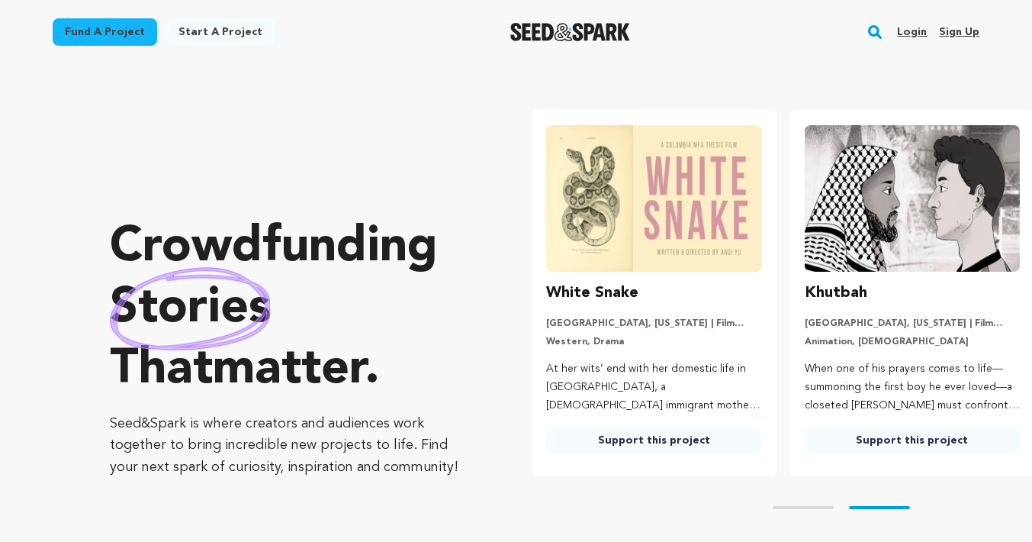 The width and height of the screenshot is (1032, 542). Describe the element at coordinates (654, 198) in the screenshot. I see `img: White Snake image` at that location.